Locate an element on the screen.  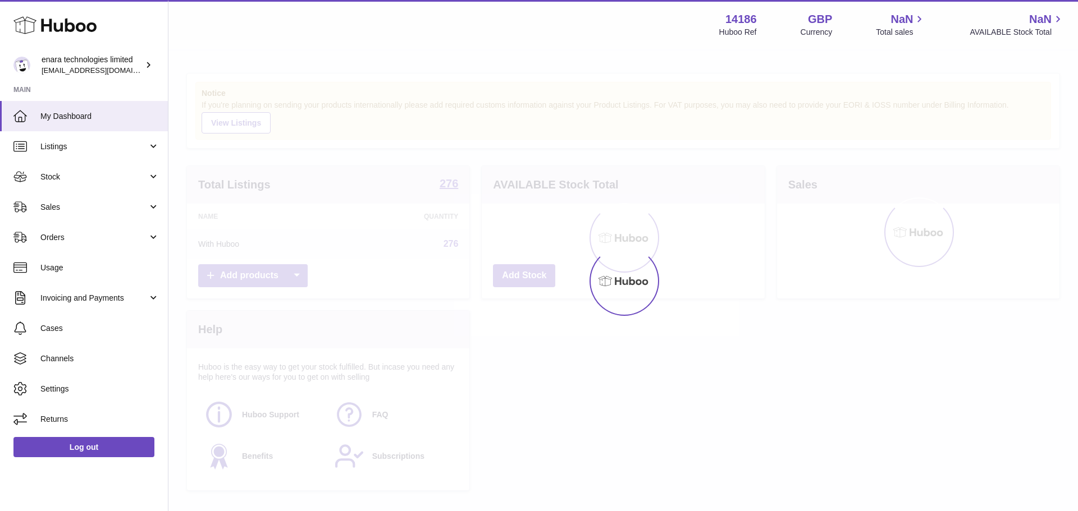
div: enara technologies limited is located at coordinates (92, 65).